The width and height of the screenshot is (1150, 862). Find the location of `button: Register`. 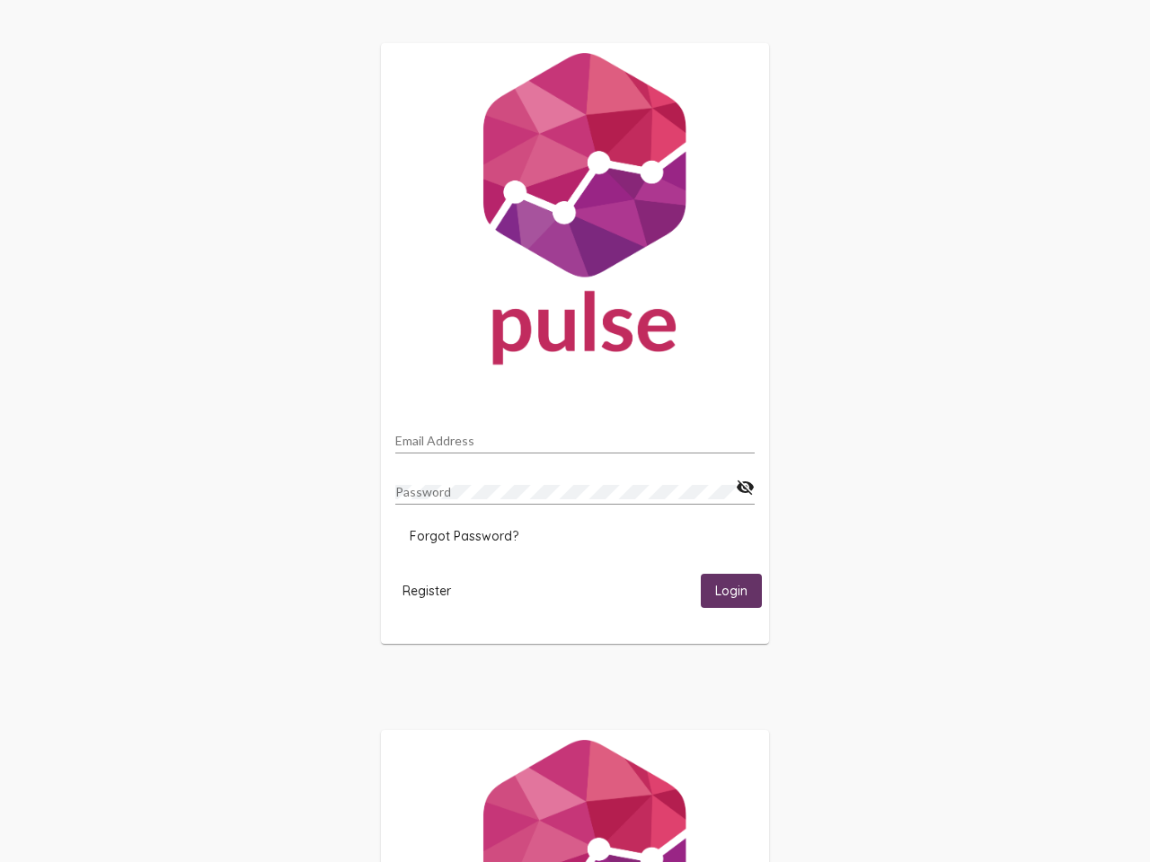

button: Register is located at coordinates (427, 590).